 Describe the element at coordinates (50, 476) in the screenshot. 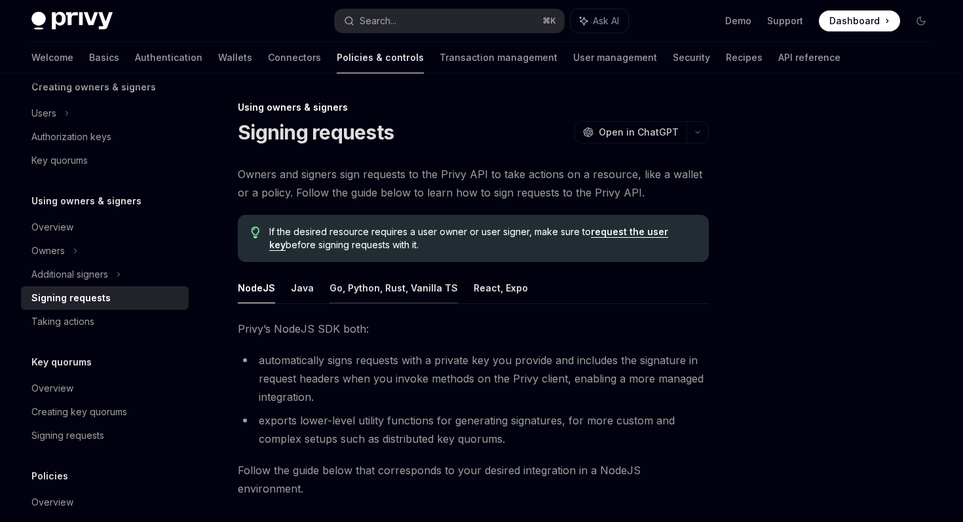

I see `h5: Policies` at that location.